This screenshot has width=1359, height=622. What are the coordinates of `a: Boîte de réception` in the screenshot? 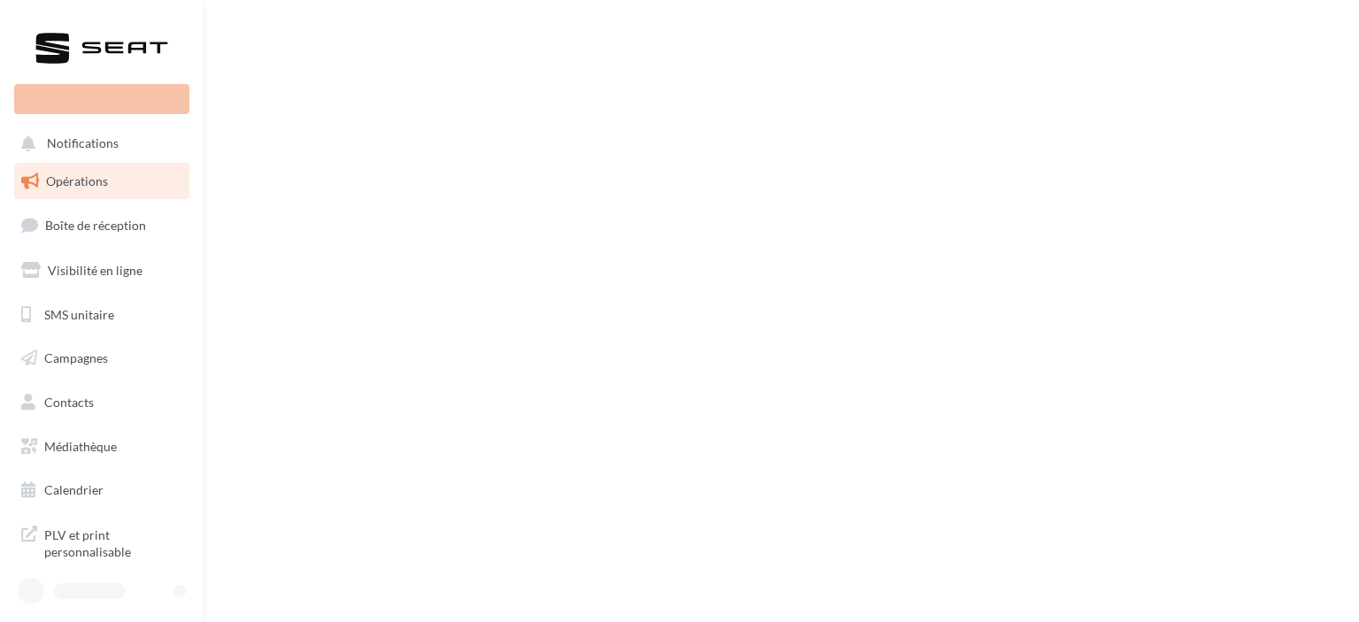 It's located at (102, 225).